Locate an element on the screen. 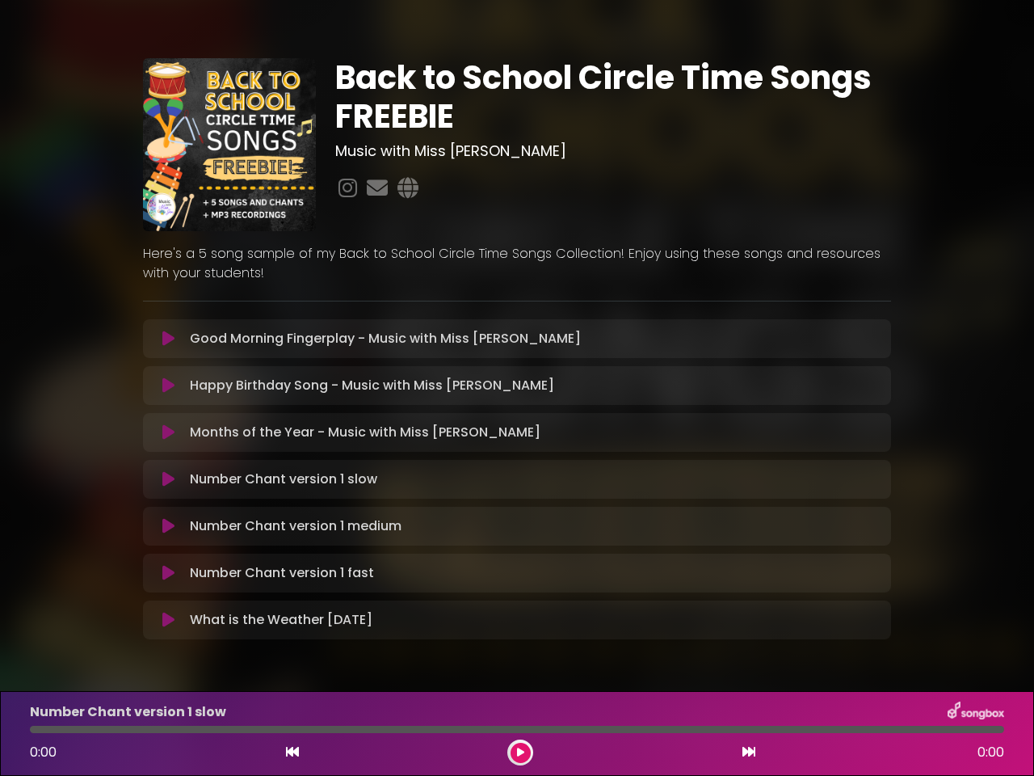 This screenshot has height=776, width=1034. img: FaQTVlJfRiSsofDUrnRH is located at coordinates (229, 145).